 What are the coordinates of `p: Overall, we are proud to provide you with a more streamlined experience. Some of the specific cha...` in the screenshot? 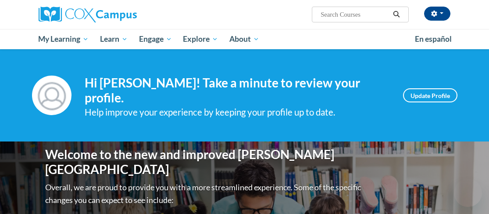 It's located at (204, 193).